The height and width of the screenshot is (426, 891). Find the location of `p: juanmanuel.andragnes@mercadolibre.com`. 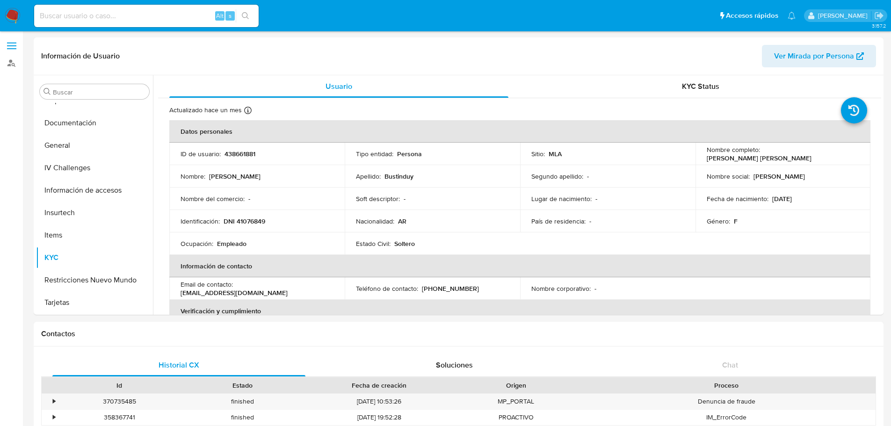

p: juanmanuel.andragnes@mercadolibre.com is located at coordinates (844, 15).